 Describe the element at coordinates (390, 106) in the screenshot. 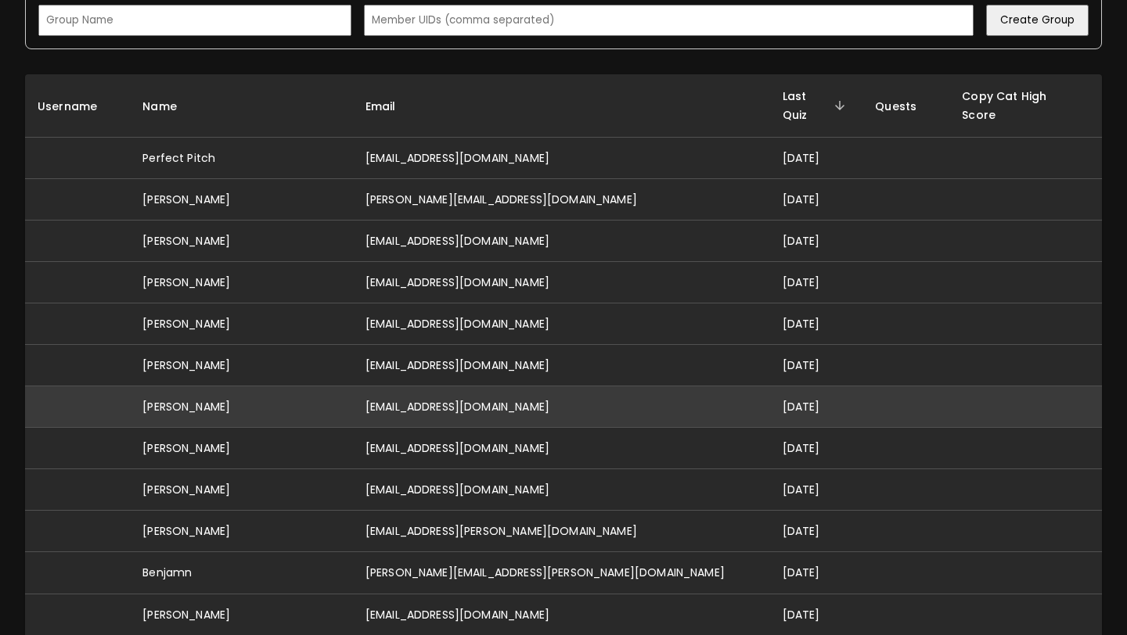

I see `span: Email` at that location.